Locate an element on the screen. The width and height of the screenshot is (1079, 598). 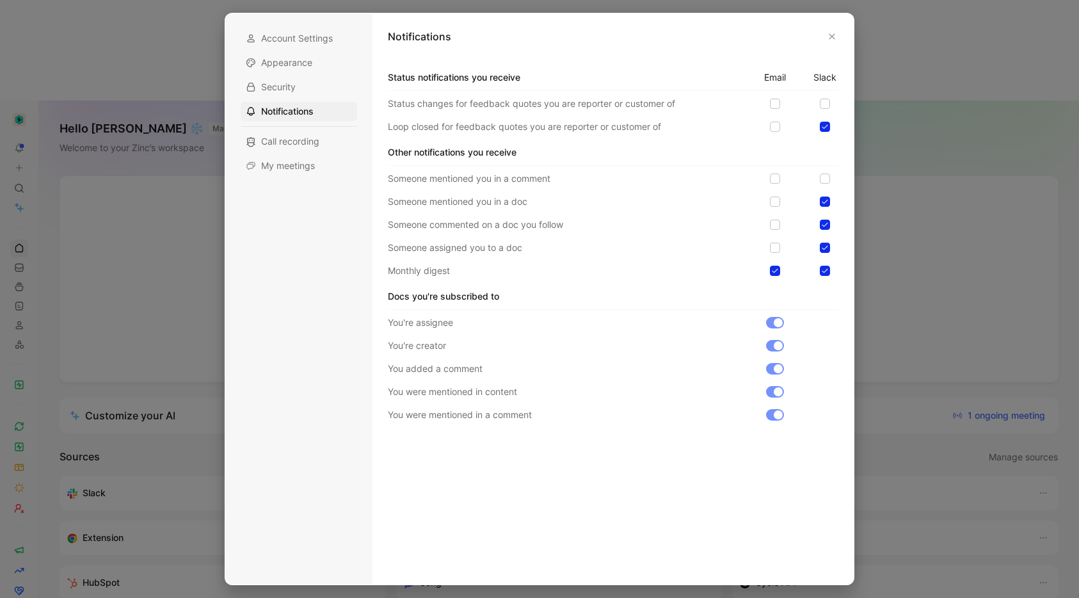
div: Appearance is located at coordinates (299, 63).